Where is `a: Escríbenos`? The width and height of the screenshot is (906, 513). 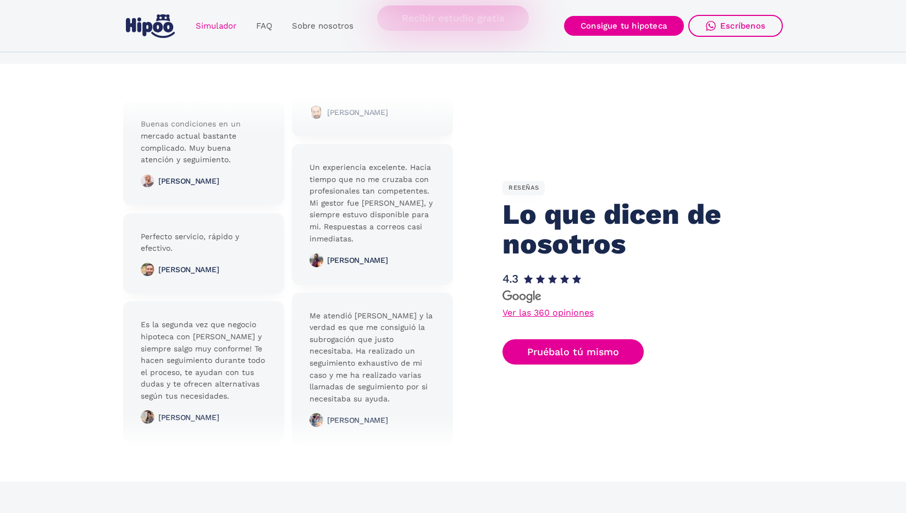 a: Escríbenos is located at coordinates (736, 26).